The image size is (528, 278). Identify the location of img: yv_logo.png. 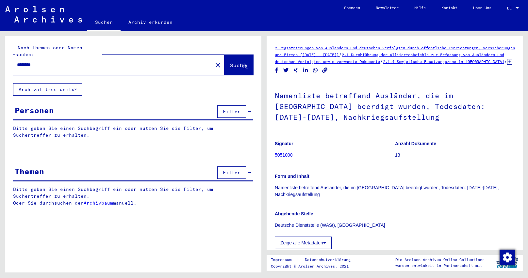
(507, 263).